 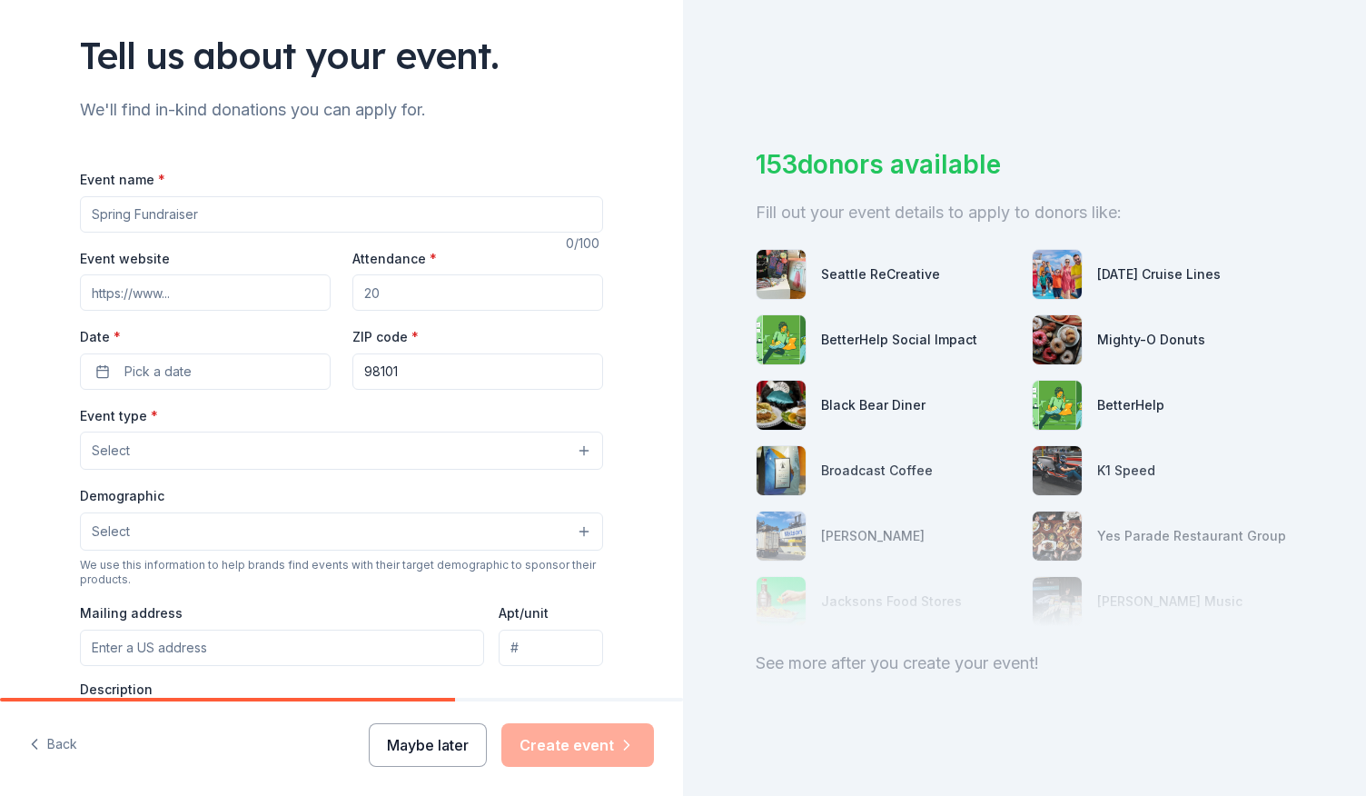 What do you see at coordinates (1057, 405) in the screenshot?
I see `img: photo for BetterHelp` at bounding box center [1057, 405].